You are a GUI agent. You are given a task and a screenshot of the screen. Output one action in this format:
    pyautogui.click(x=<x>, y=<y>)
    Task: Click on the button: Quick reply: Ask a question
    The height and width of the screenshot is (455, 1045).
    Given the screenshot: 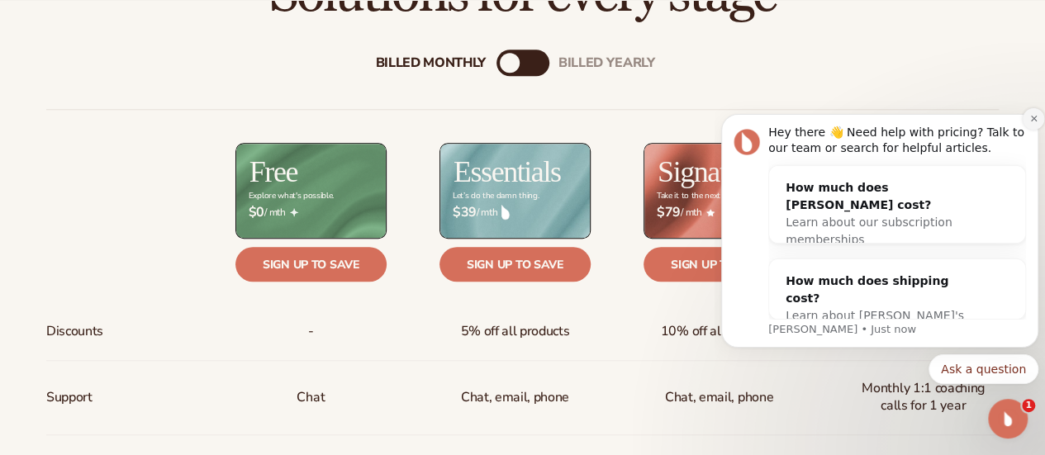 What is the action you would take?
    pyautogui.click(x=269, y=308)
    